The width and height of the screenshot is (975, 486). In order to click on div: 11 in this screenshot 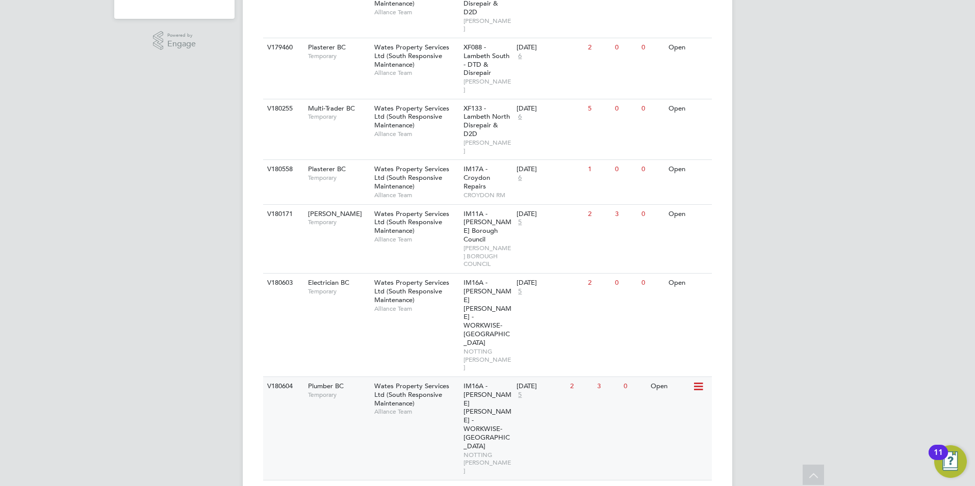, I will do `click(938, 459)`.